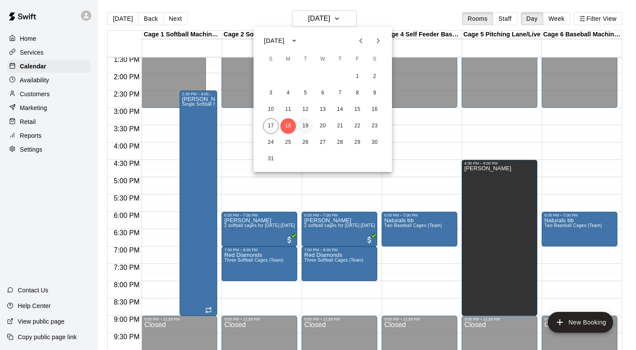 This screenshot has height=350, width=636. I want to click on button: 18, so click(288, 126).